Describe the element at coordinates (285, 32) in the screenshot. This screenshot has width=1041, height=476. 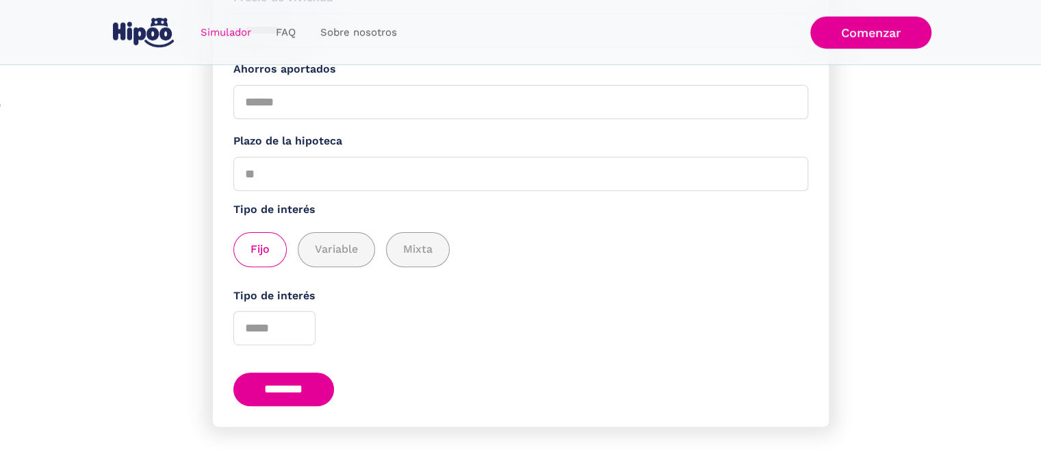
I see `a: FAQ` at that location.